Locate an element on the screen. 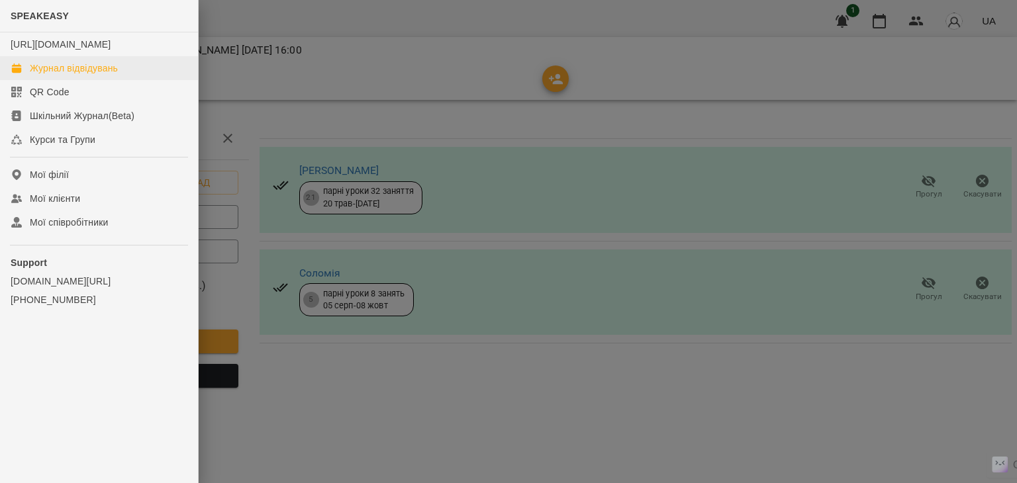 The height and width of the screenshot is (483, 1017). div: QR Code is located at coordinates (50, 92).